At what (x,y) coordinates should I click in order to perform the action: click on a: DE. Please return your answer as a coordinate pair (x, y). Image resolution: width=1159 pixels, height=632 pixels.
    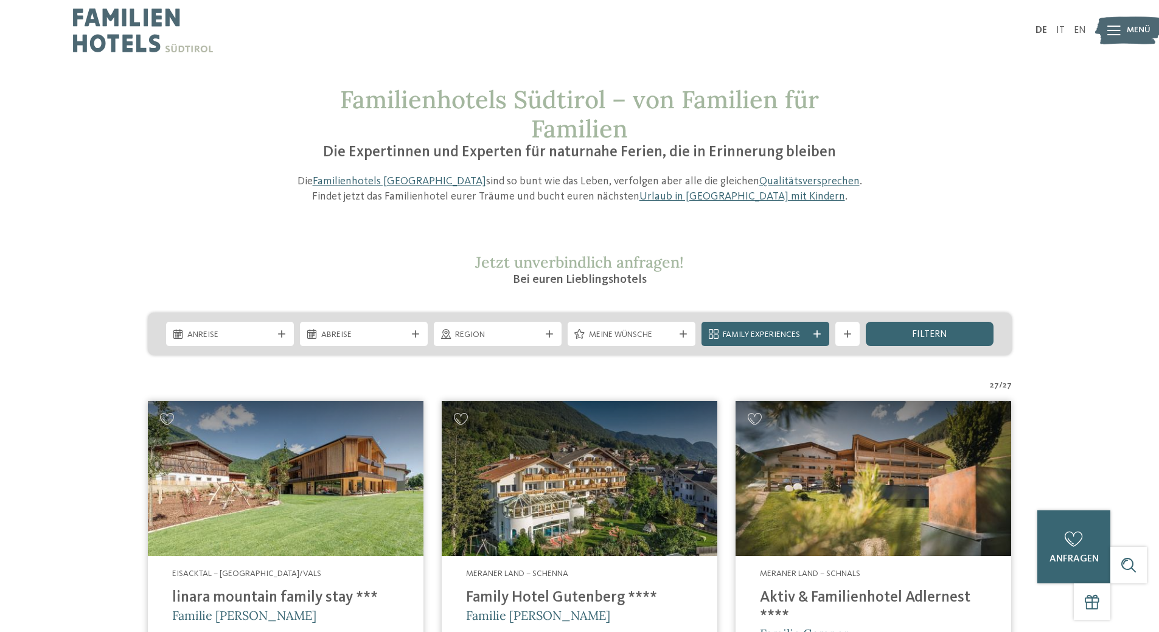
    Looking at the image, I should click on (1041, 30).